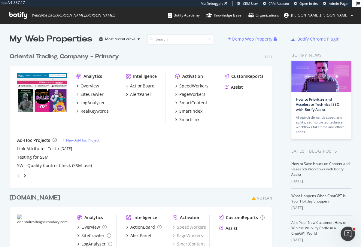 Image resolution: width=361 pixels, height=247 pixels. What do you see at coordinates (42, 93) in the screenshot?
I see `img: orientaltrading.com` at bounding box center [42, 93].